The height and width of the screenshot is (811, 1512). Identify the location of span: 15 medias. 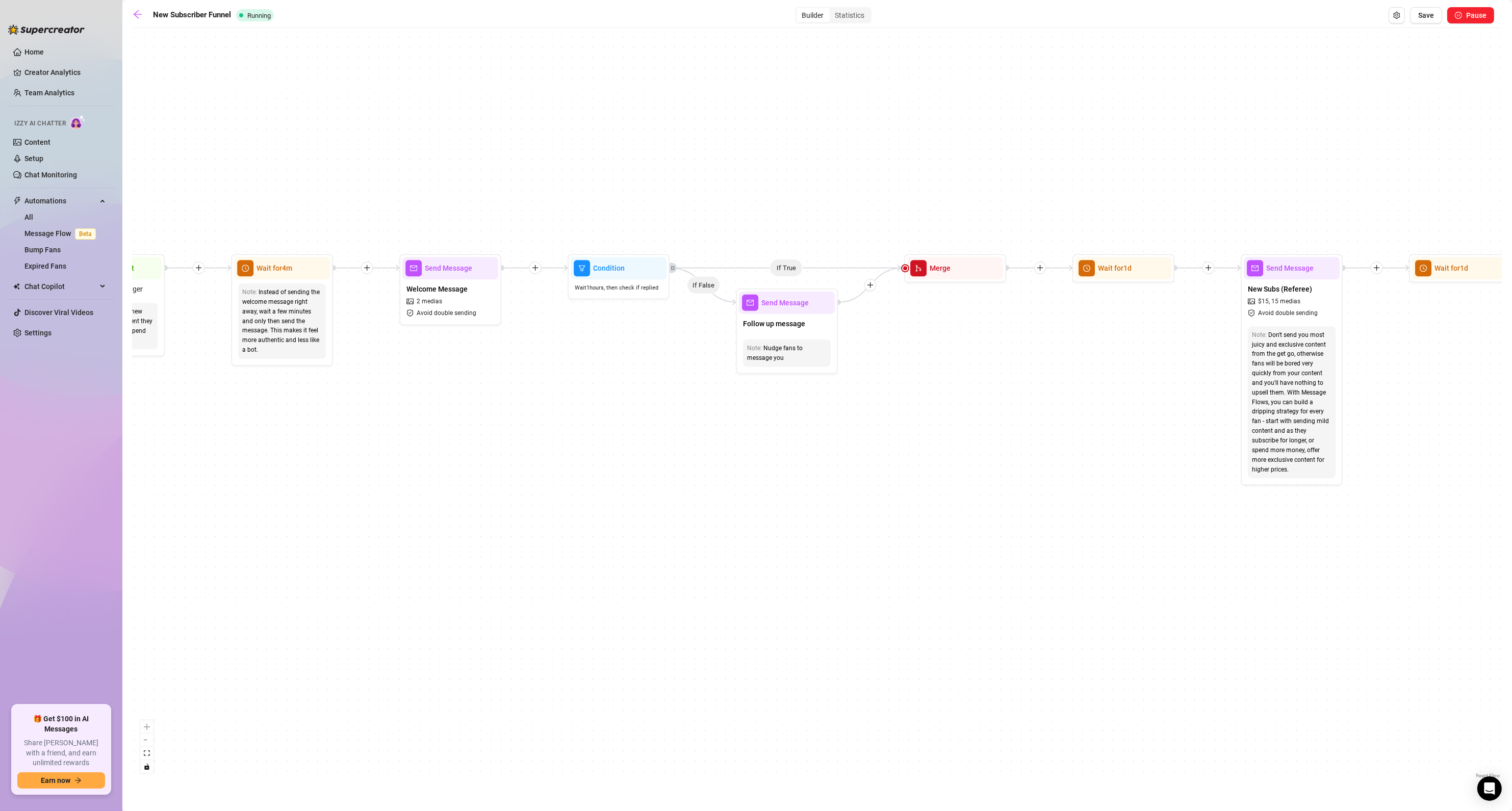
(1286, 301).